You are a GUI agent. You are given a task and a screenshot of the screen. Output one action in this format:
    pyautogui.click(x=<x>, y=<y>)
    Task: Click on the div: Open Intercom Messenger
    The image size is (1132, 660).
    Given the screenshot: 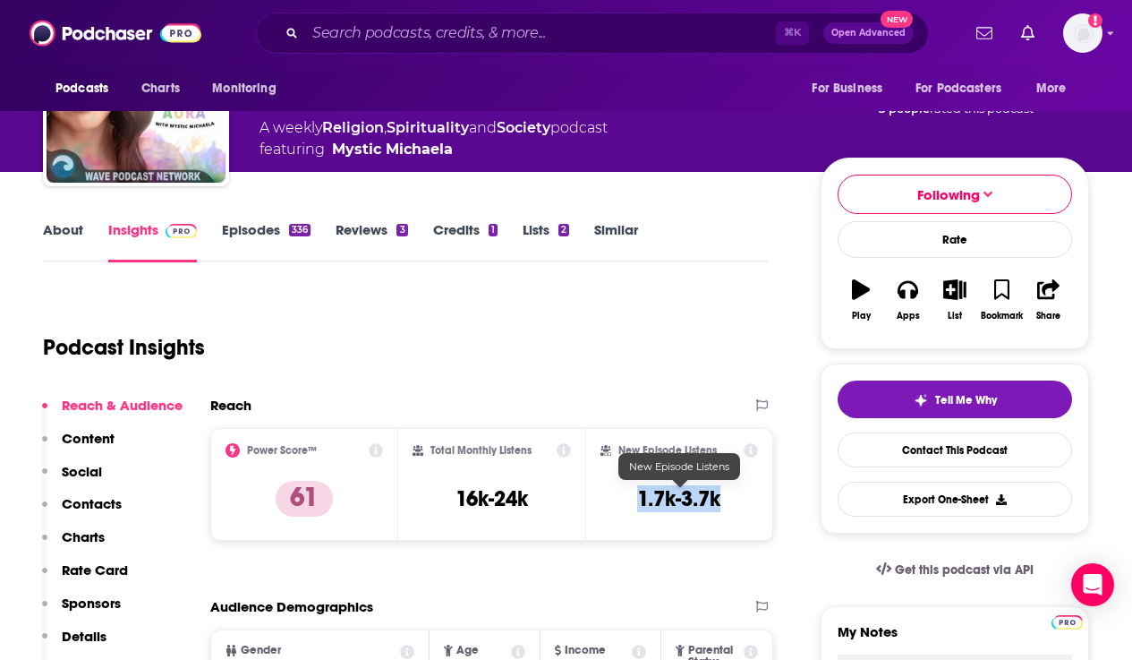 What is the action you would take?
    pyautogui.click(x=1093, y=584)
    